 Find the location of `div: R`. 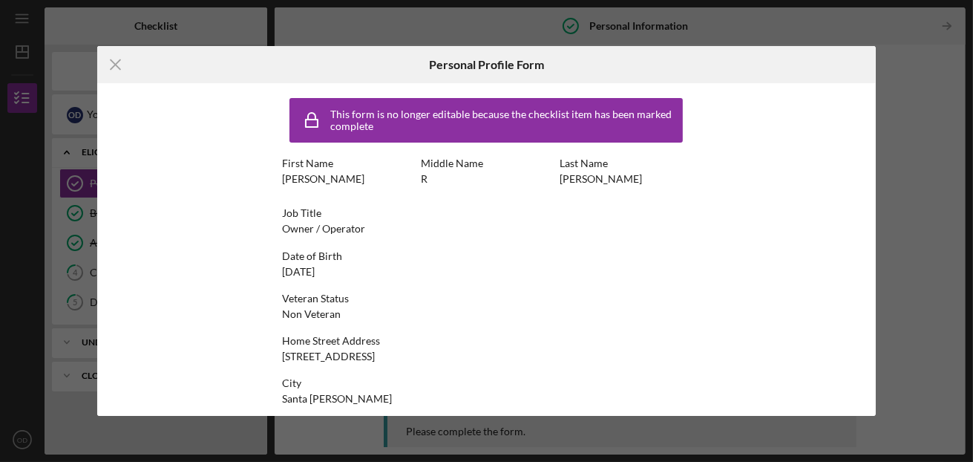

div: R is located at coordinates (424, 179).